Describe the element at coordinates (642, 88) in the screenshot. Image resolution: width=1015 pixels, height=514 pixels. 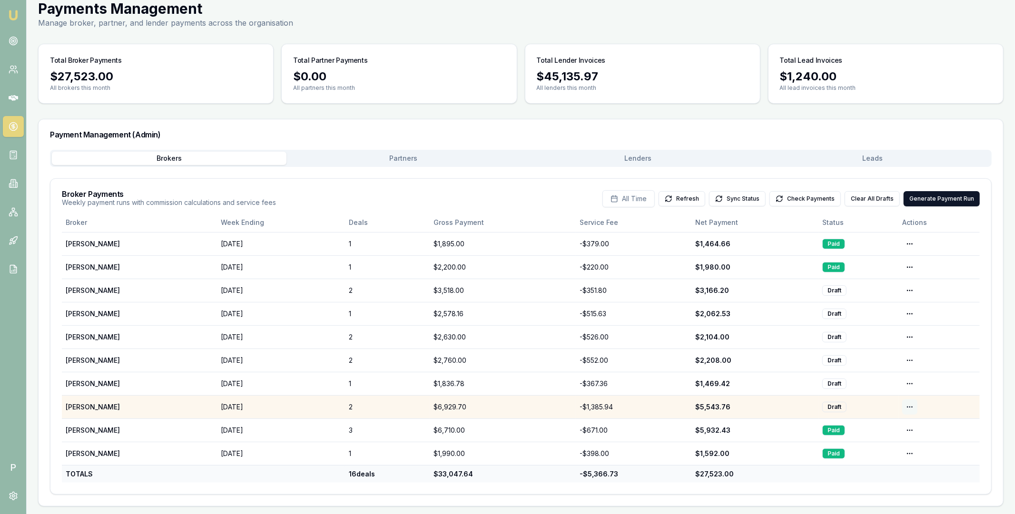
I see `p: All lenders this month` at that location.